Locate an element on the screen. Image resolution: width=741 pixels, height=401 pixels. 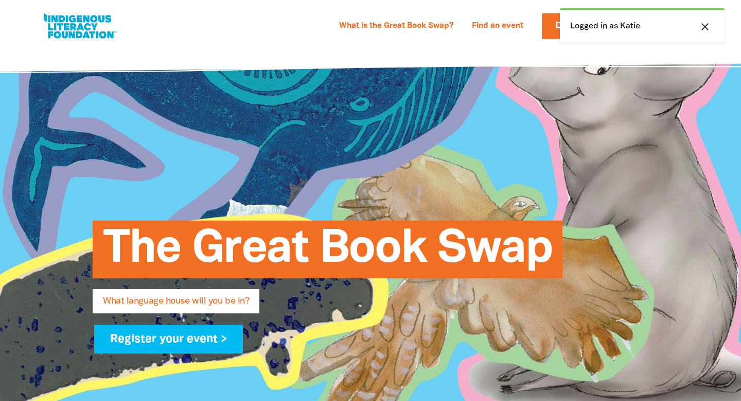
button: close is located at coordinates (705, 27).